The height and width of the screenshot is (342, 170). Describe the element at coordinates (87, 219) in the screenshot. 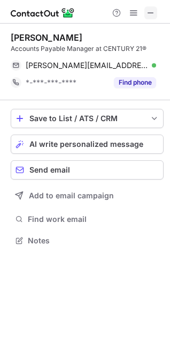

I see `button: Find work email` at that location.